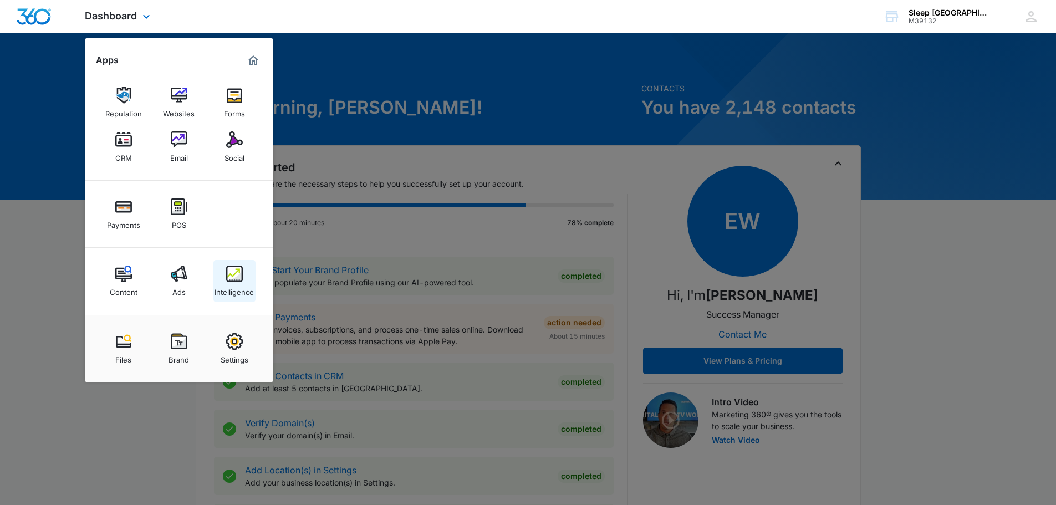 The height and width of the screenshot is (505, 1056). Describe the element at coordinates (235, 281) in the screenshot. I see `a: Intelligence` at that location.